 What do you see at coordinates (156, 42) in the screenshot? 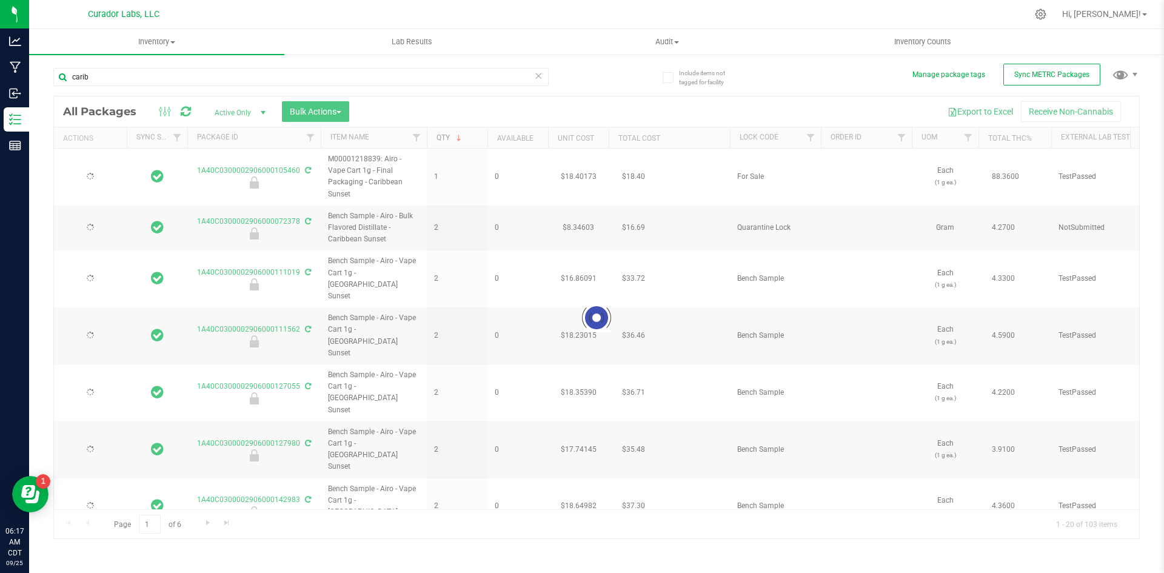
I see `a: Inventory` at bounding box center [156, 42].